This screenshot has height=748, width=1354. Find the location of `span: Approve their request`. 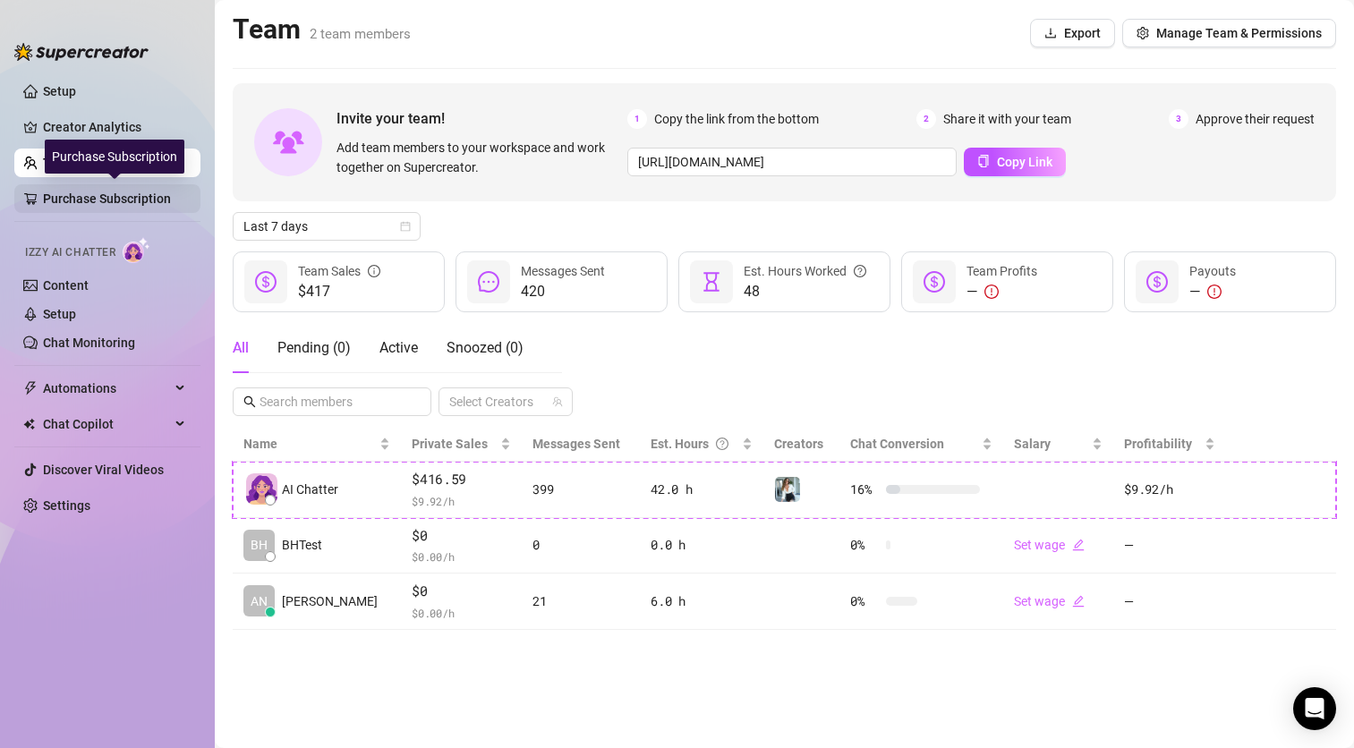

span: Approve their request is located at coordinates (1254, 119).